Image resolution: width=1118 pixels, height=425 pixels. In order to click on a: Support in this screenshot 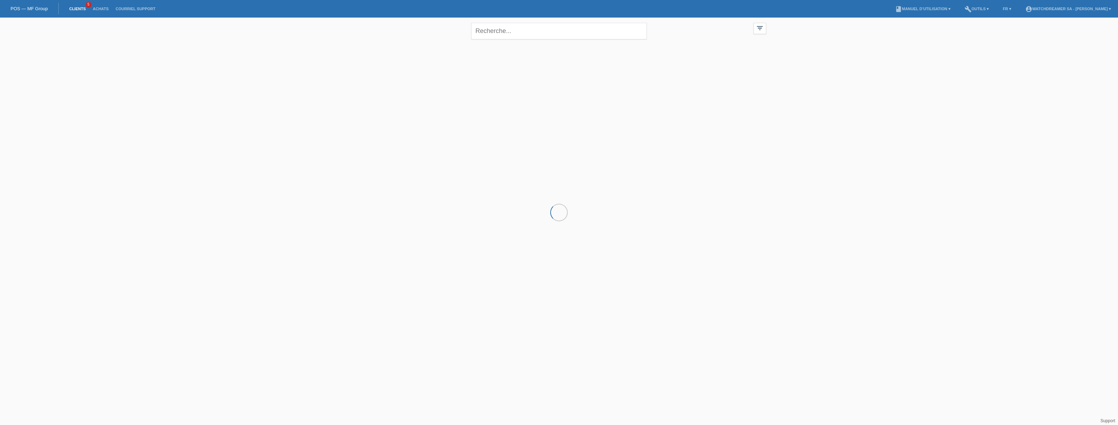, I will do `click(1108, 421)`.